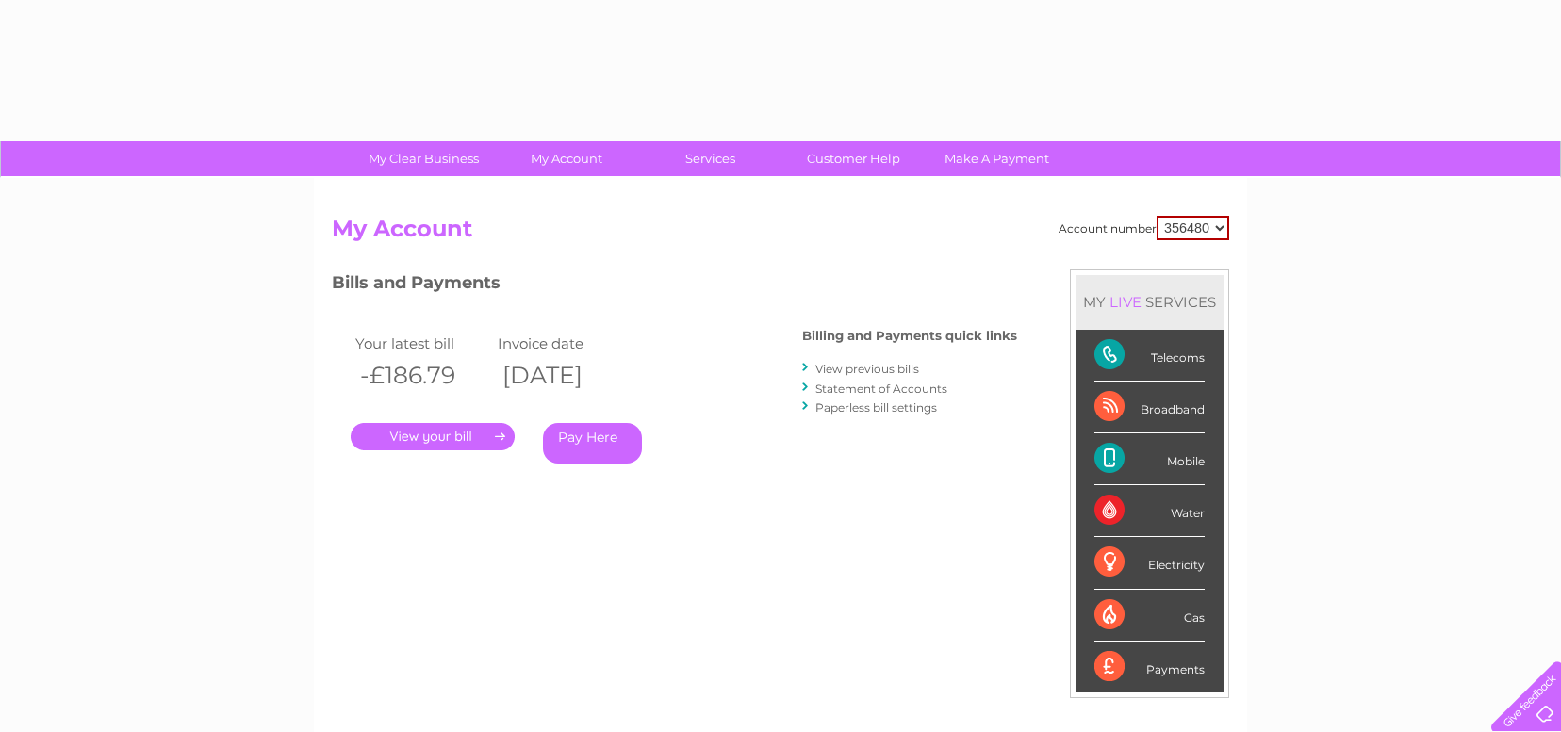 The width and height of the screenshot is (1561, 732). I want to click on a: View previous bills, so click(867, 369).